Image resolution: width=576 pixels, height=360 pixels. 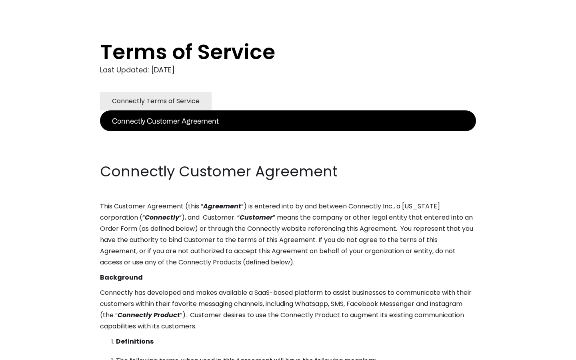 What do you see at coordinates (256, 217) in the screenshot?
I see `em: Customer` at bounding box center [256, 217].